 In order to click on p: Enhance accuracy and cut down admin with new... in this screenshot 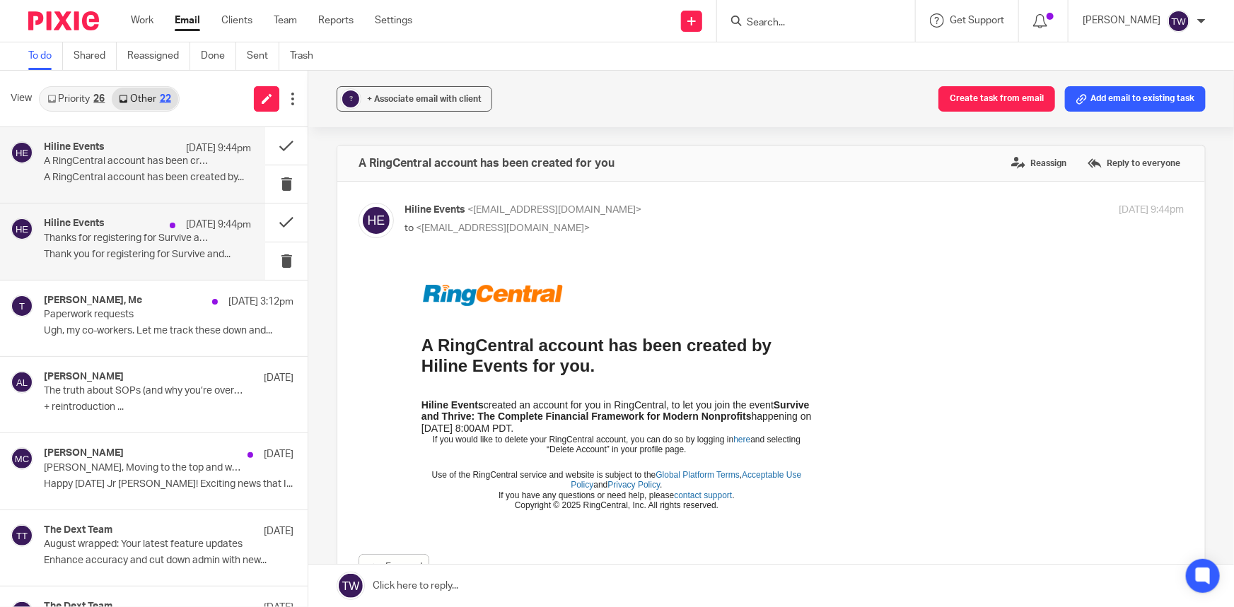, I will do `click(168, 561)`.